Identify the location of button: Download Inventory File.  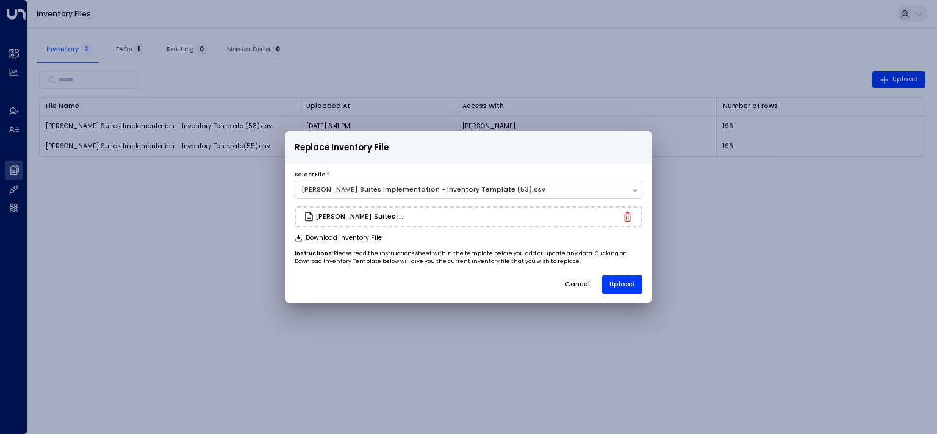
(338, 238).